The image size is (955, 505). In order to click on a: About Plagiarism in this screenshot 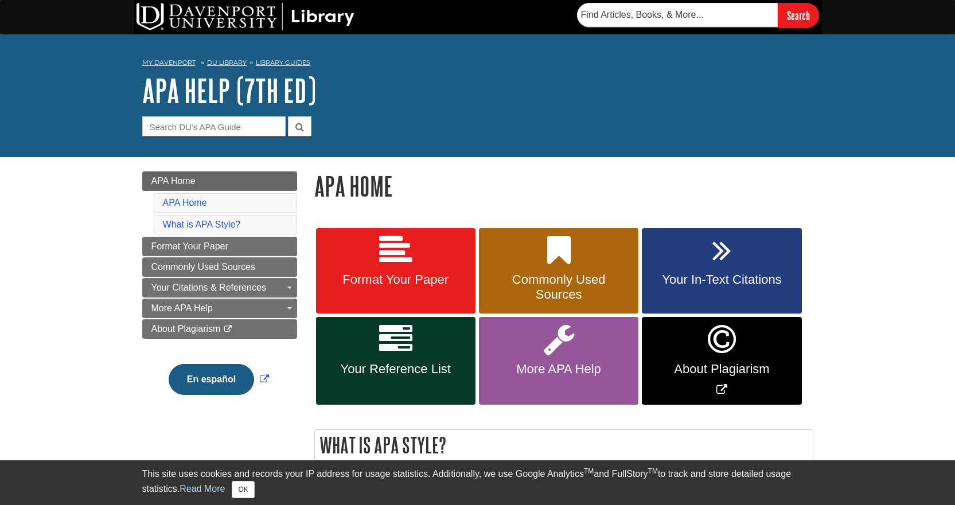, I will do `click(220, 329)`.